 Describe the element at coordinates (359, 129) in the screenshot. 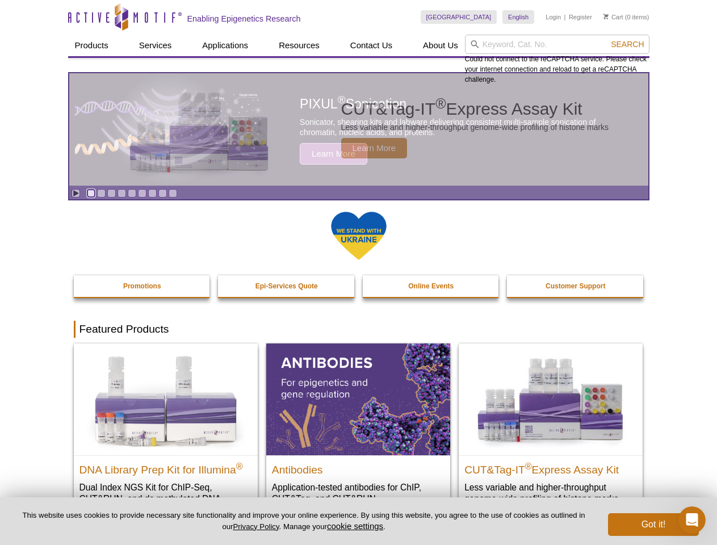

I see `a: CUT&Tag-IT Express Assay Kit CUT&Tag-IT®Express Assay Kit Less variable and higher-throughput gen...` at that location.